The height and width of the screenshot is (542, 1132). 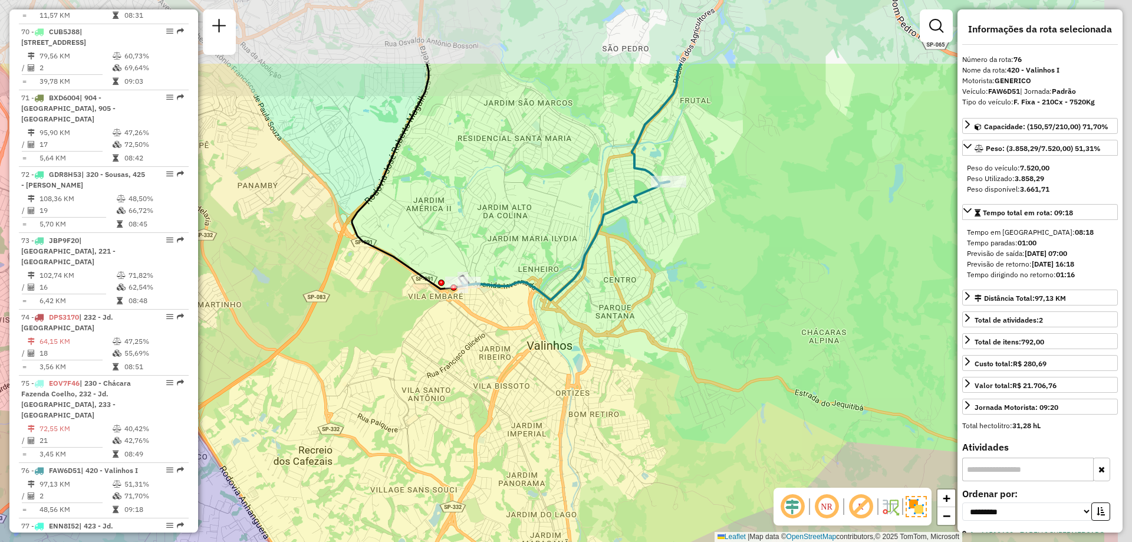 What do you see at coordinates (916, 506) in the screenshot?
I see `img: Exibir/Ocultar setores` at bounding box center [916, 506].